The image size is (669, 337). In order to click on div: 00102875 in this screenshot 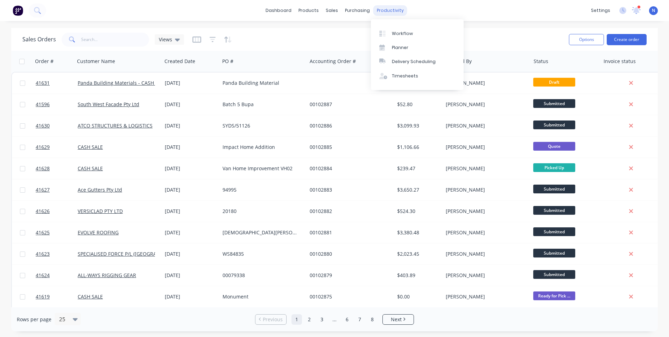, I will do `click(348, 296)`.